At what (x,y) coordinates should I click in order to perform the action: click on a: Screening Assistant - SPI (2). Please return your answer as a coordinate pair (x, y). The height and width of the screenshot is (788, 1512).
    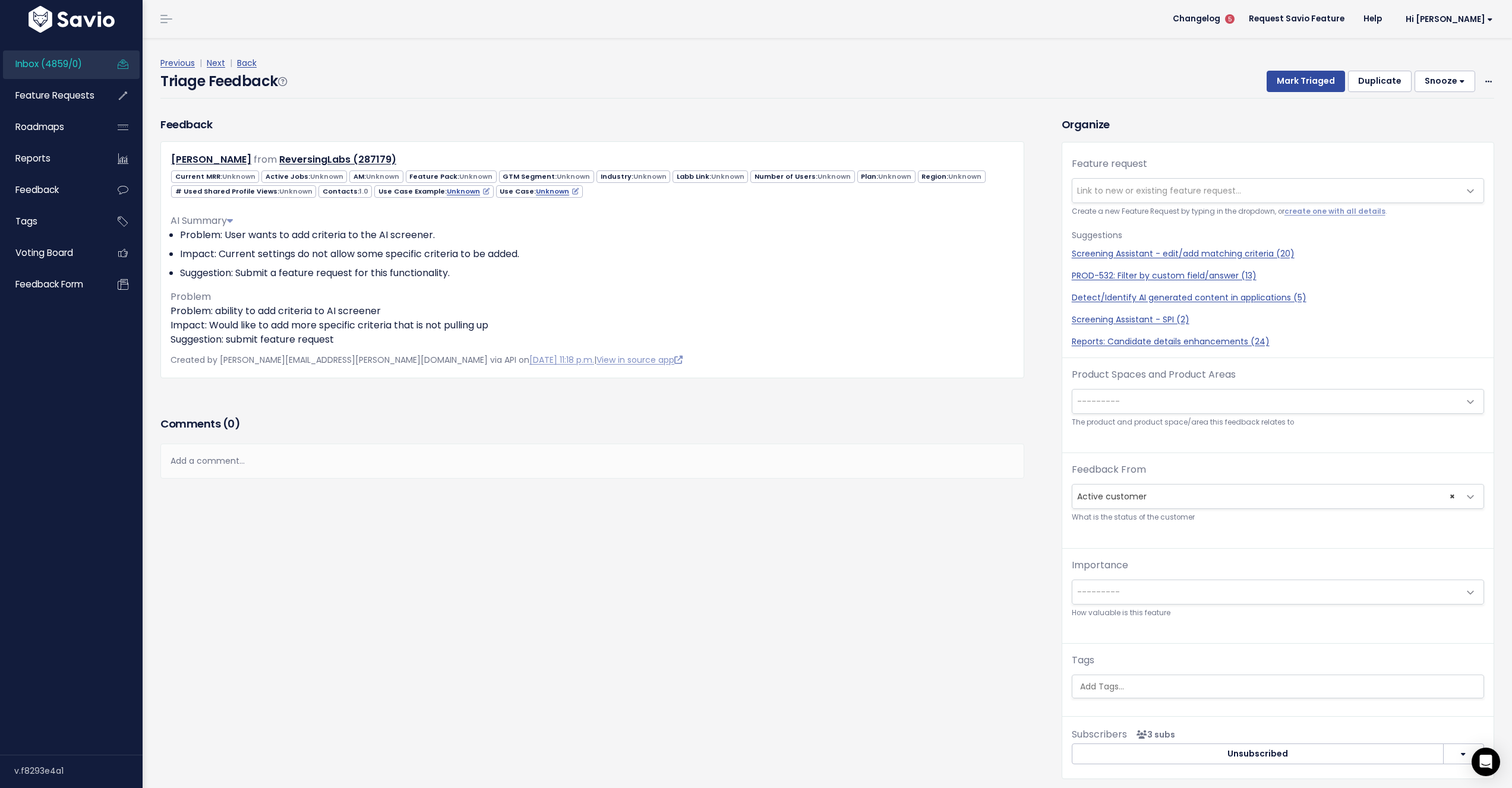
    Looking at the image, I should click on (1277, 320).